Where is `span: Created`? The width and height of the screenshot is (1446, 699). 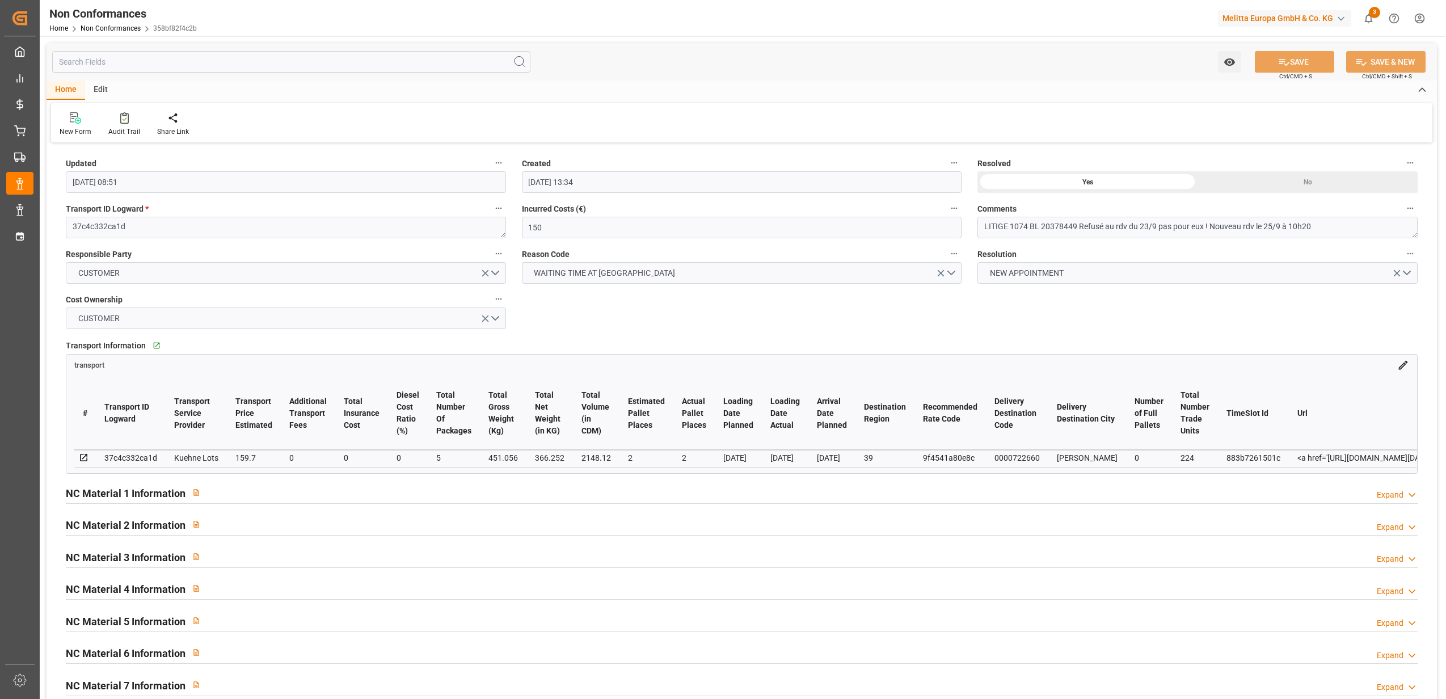
span: Created is located at coordinates (536, 163).